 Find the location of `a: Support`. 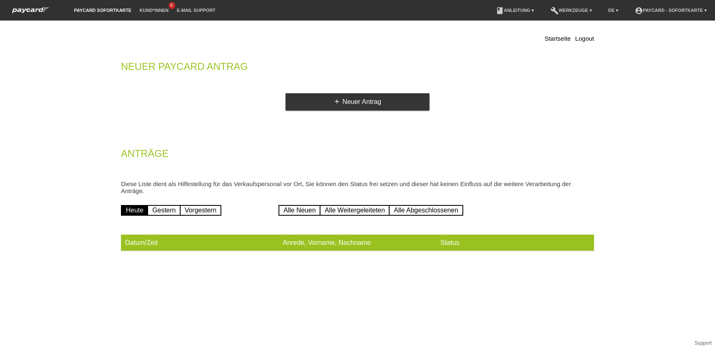

a: Support is located at coordinates (703, 343).